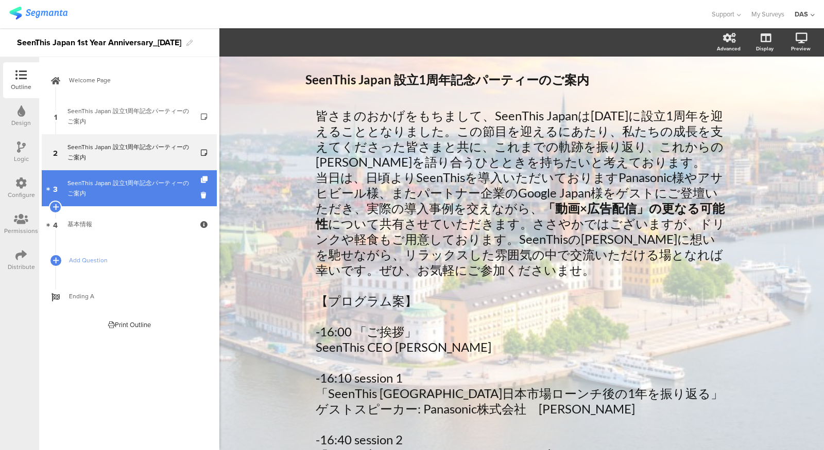 This screenshot has height=450, width=824. I want to click on div: Display, so click(764, 48).